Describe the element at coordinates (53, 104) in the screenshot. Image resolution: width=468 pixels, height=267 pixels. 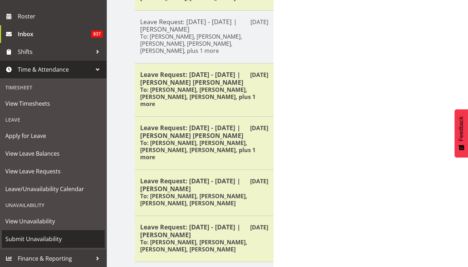
I see `span: View Timesheets` at that location.